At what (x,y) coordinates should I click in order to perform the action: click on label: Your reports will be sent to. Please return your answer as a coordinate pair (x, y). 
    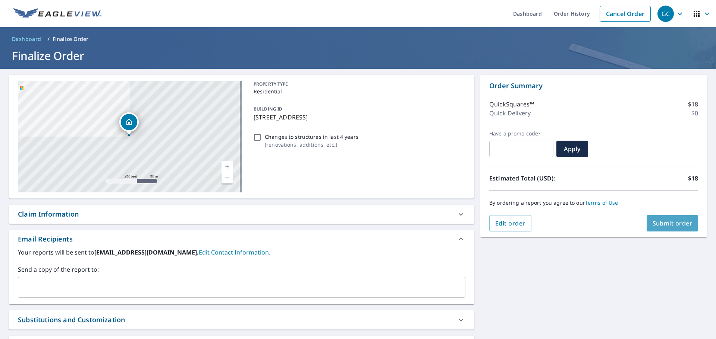
    Looking at the image, I should click on (241, 253).